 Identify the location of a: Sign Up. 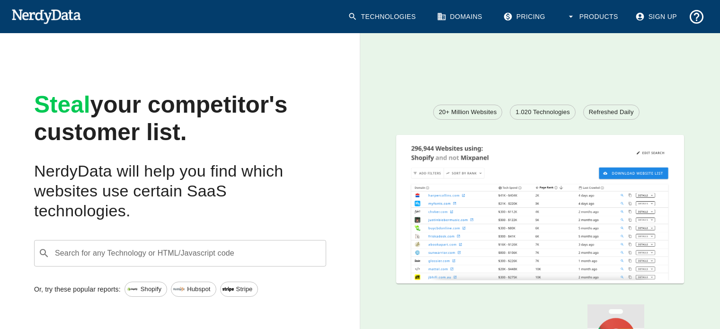
(657, 17).